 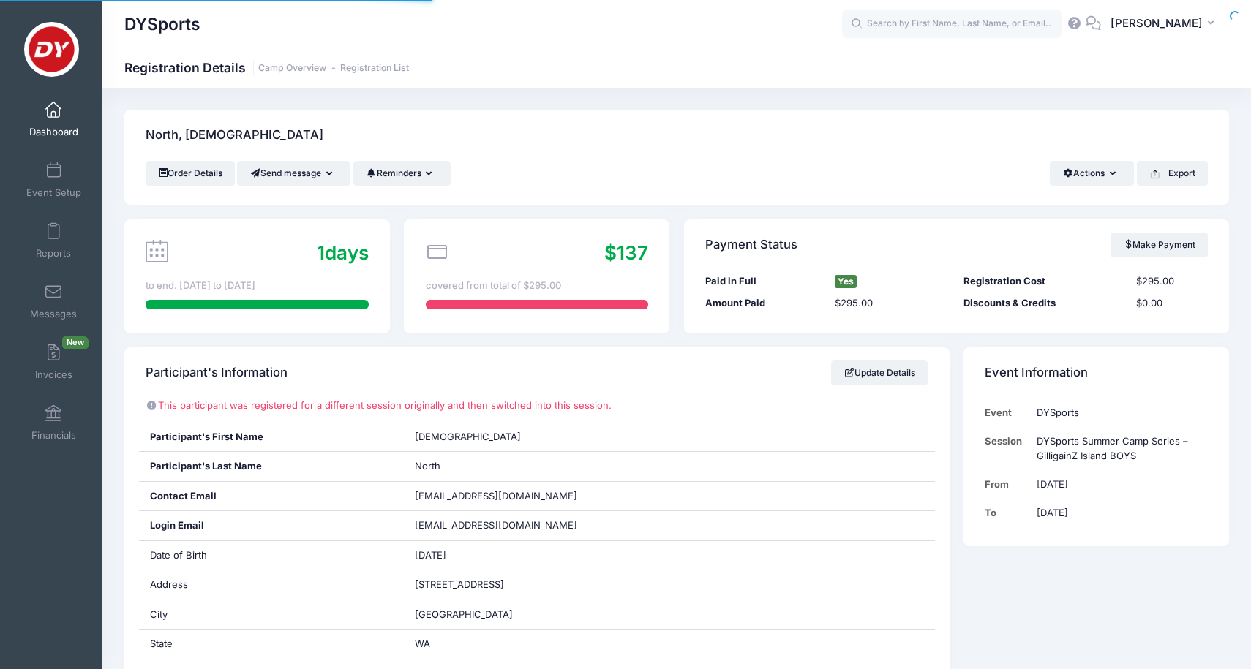 What do you see at coordinates (53, 301) in the screenshot?
I see `a: Messages` at bounding box center [53, 301].